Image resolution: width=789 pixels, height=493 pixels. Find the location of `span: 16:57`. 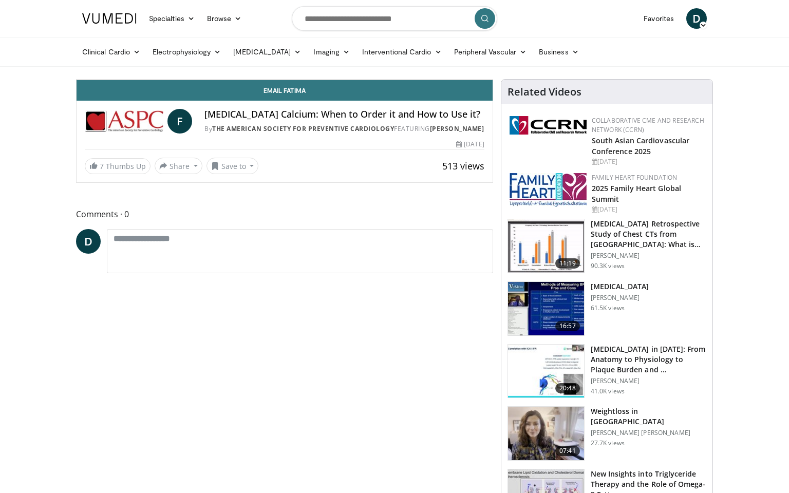

span: 16:57 is located at coordinates (568, 326).